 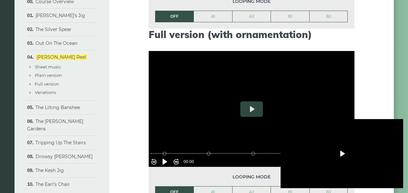 I want to click on span: Looping mode, so click(x=252, y=177).